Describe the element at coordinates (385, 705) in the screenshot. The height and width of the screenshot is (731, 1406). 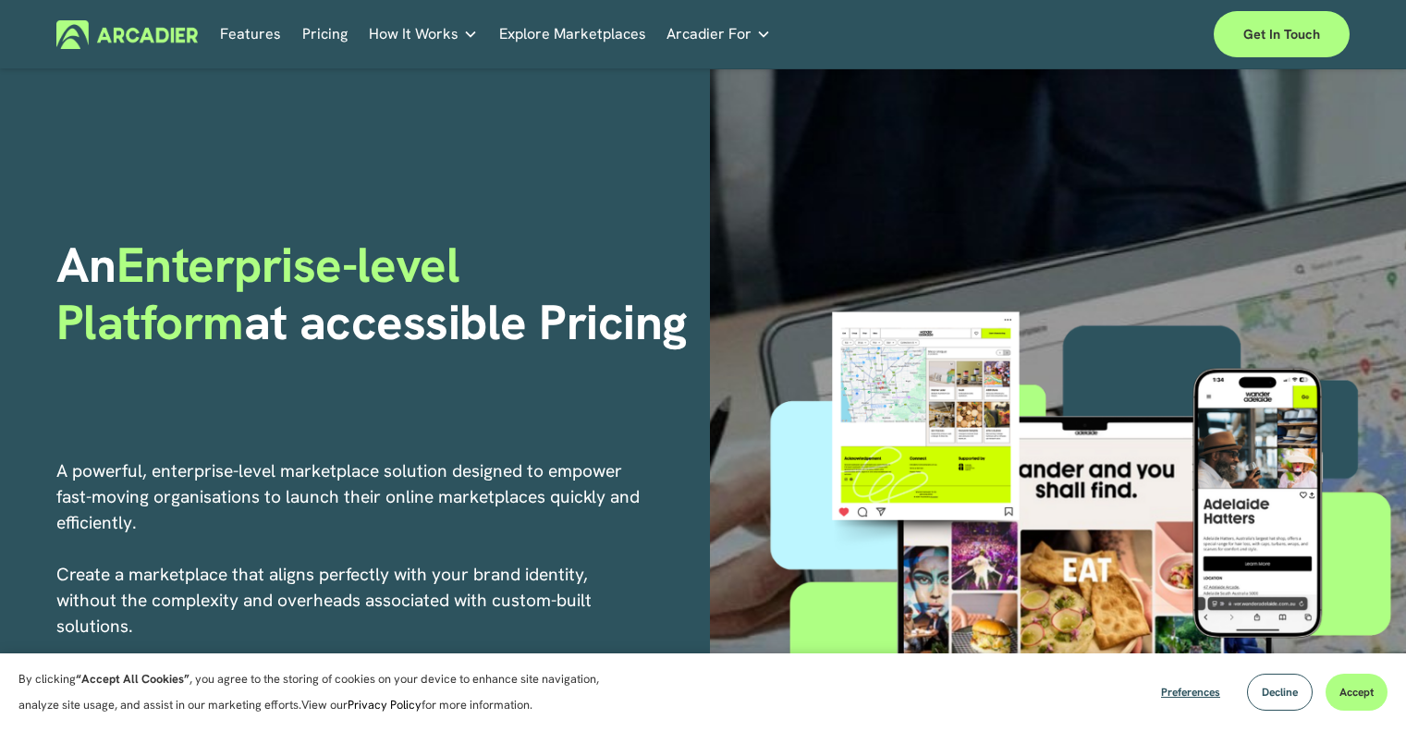
I see `a: Privacy Policy` at that location.